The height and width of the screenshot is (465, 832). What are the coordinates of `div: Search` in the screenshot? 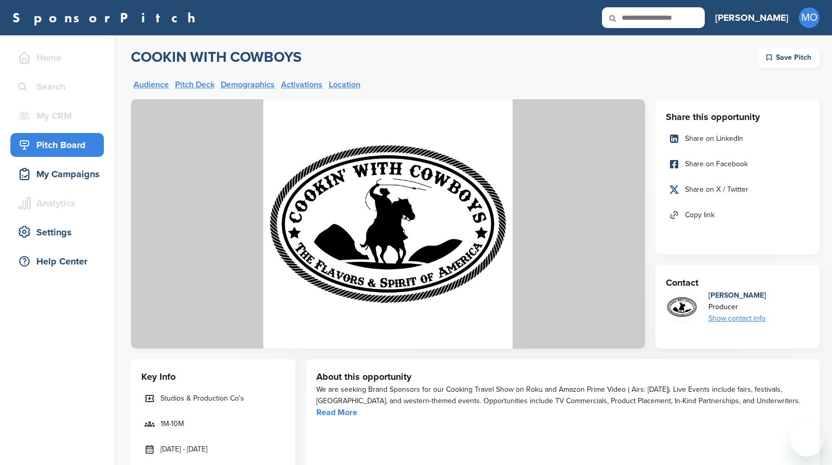 It's located at (60, 87).